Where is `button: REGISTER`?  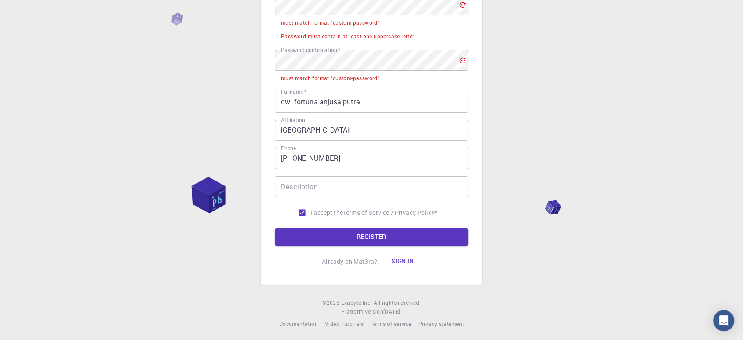 button: REGISTER is located at coordinates (372, 237).